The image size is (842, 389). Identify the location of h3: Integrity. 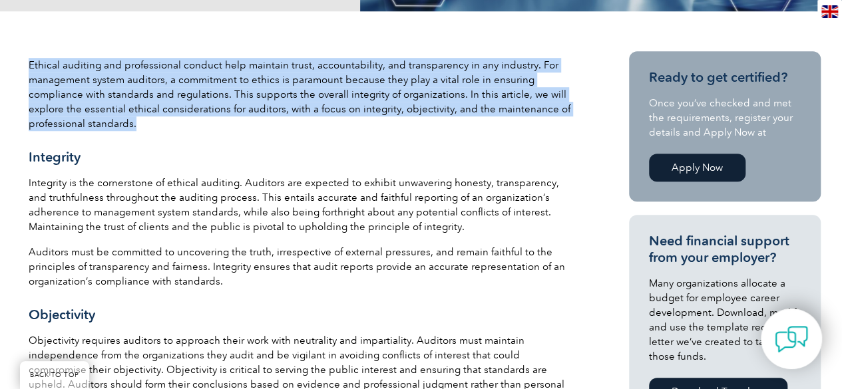
(301, 157).